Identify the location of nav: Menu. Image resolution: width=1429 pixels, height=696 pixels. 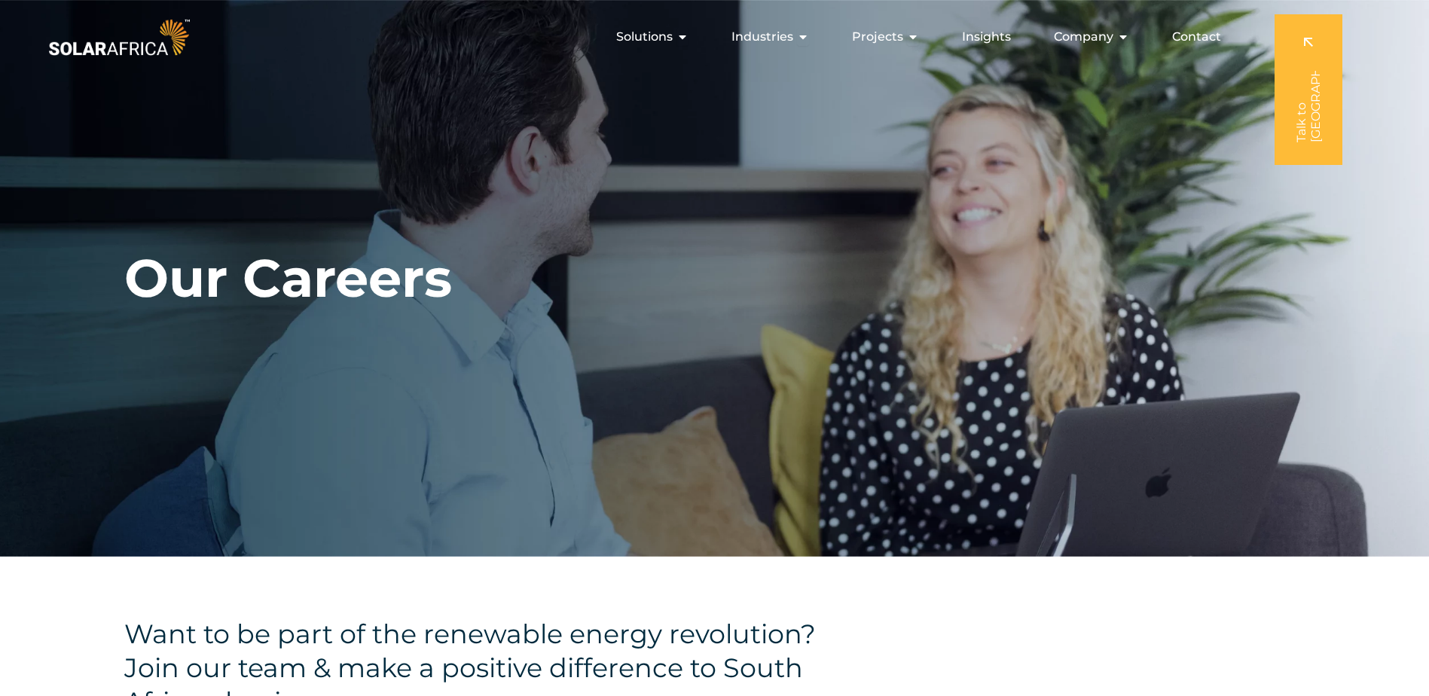
(712, 37).